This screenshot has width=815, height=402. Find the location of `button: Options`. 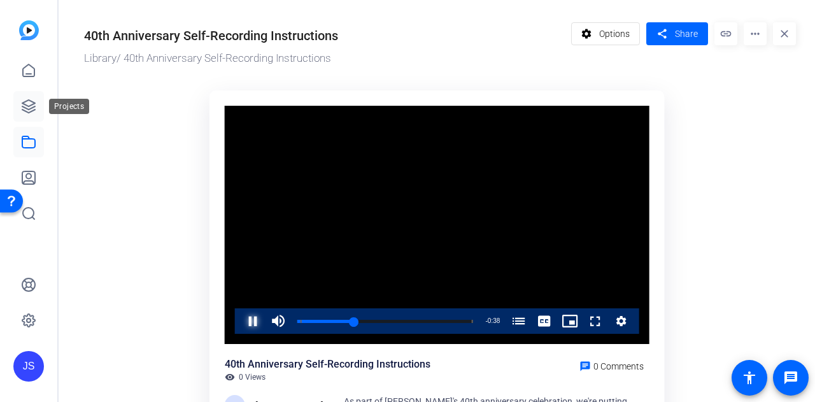

button: Options is located at coordinates (606, 34).